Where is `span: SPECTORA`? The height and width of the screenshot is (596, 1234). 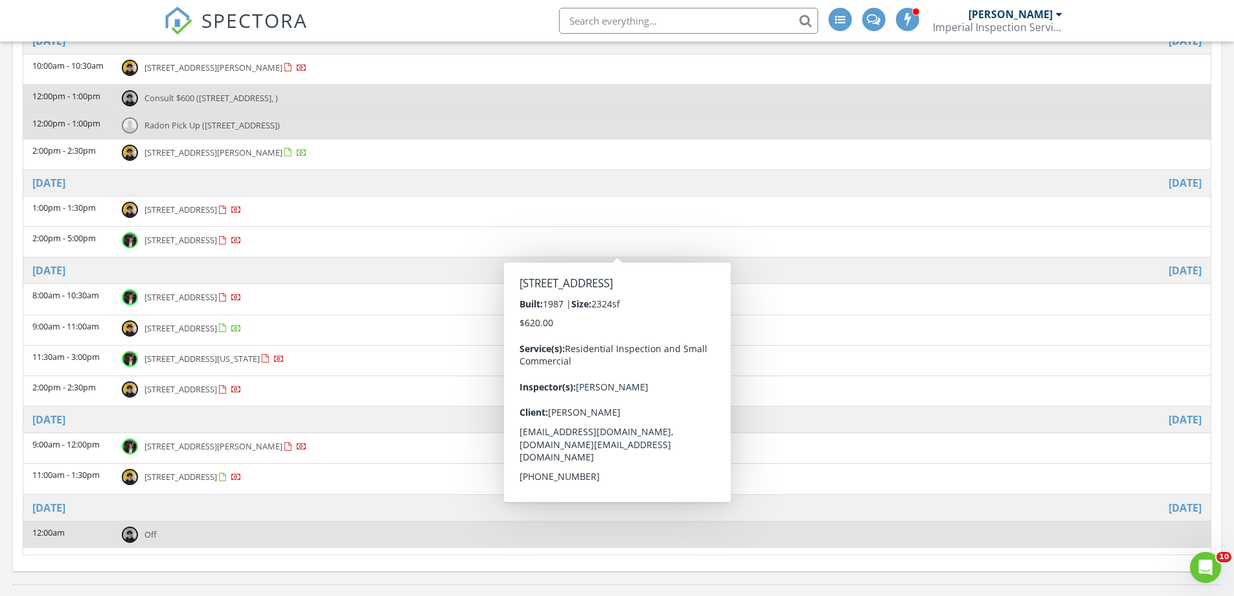 span: SPECTORA is located at coordinates (255, 20).